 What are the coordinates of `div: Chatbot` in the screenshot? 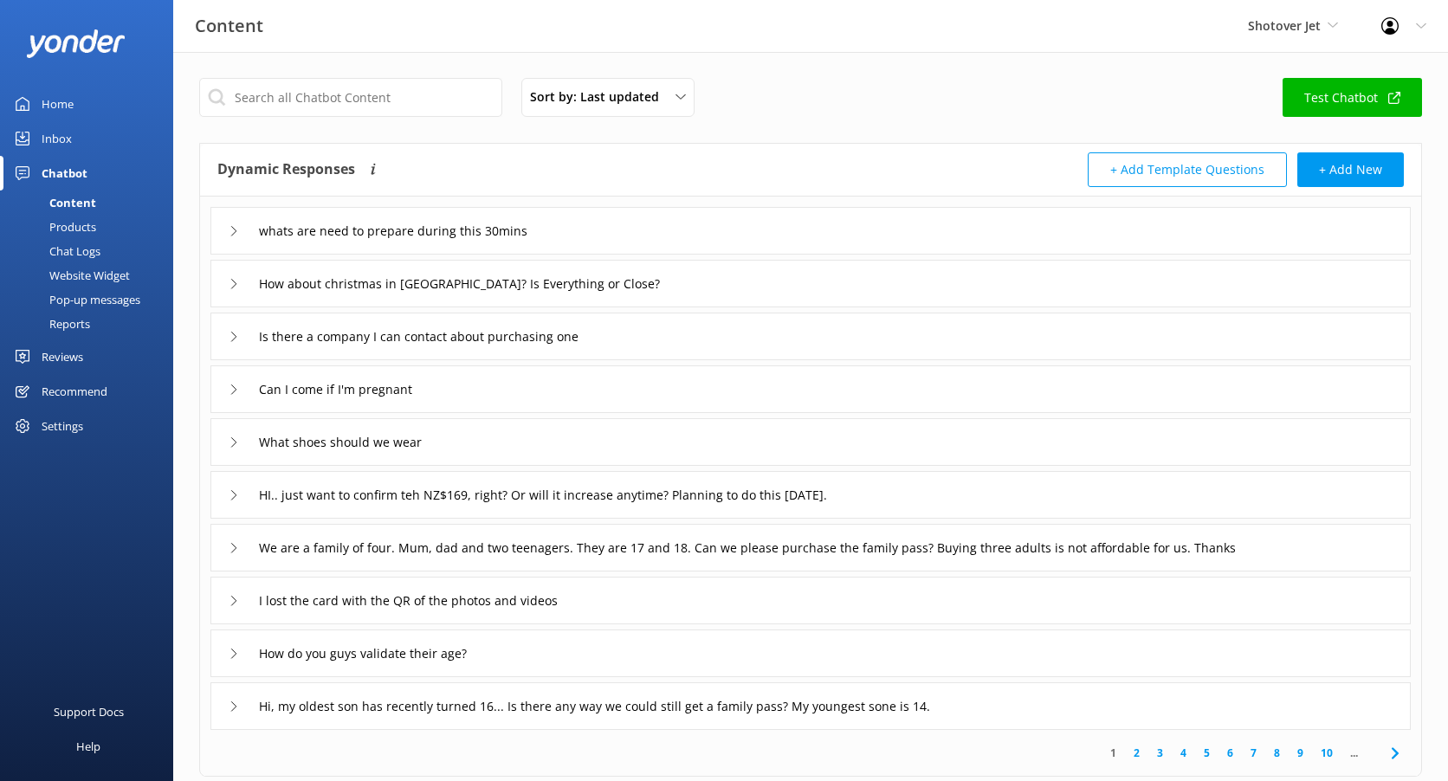 It's located at (64, 173).